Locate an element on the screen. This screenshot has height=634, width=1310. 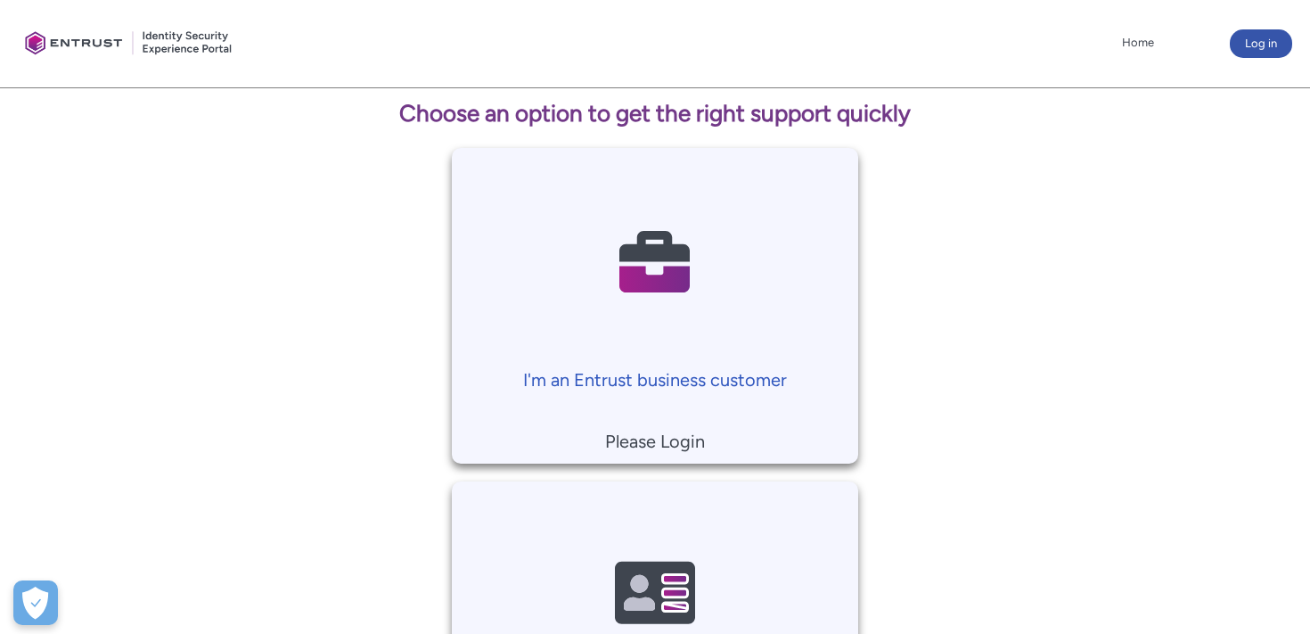
p: I'm an Entrust business customer is located at coordinates (655, 380).